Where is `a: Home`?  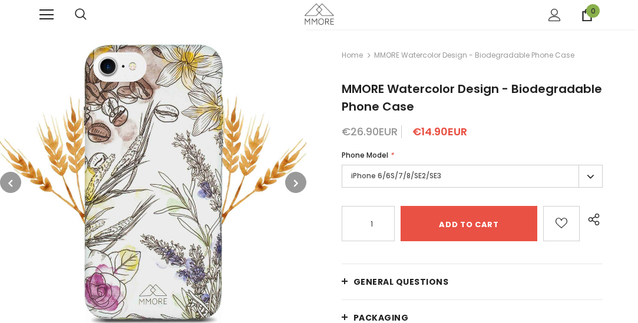 a: Home is located at coordinates (352, 55).